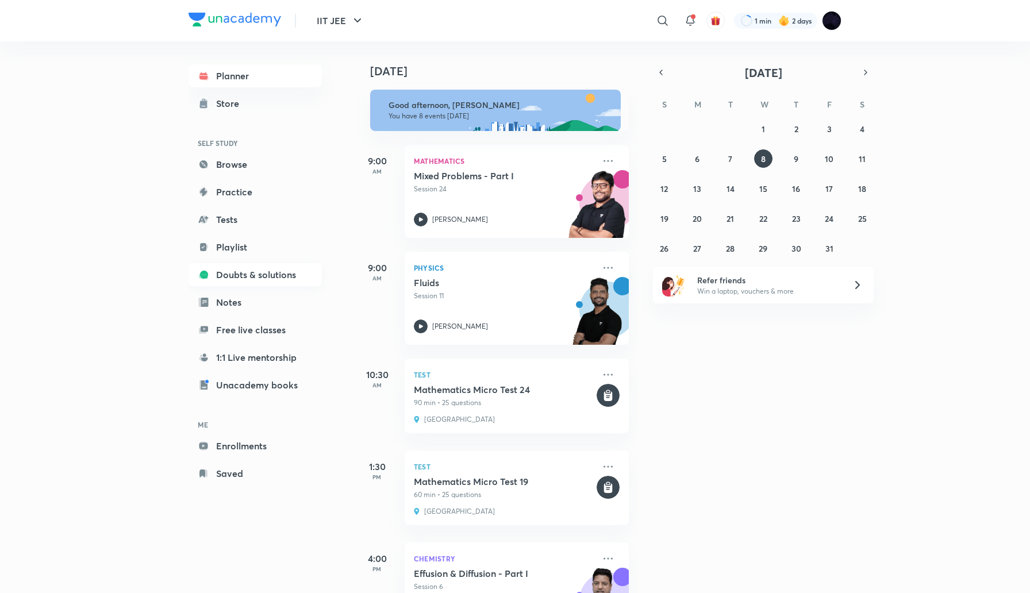  I want to click on h5: Mathematics Micro Test 24, so click(504, 390).